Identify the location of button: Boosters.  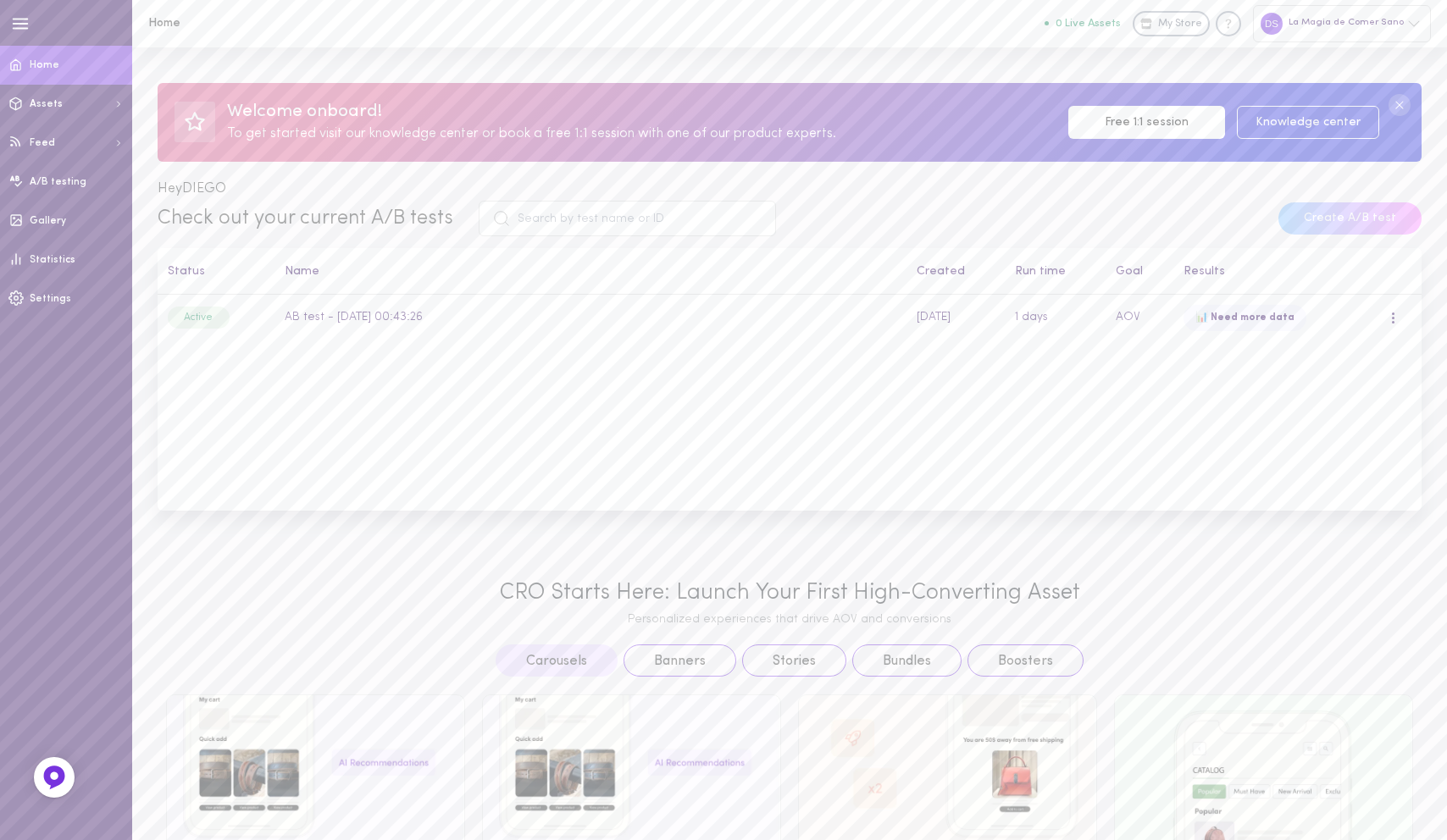
(1025, 661).